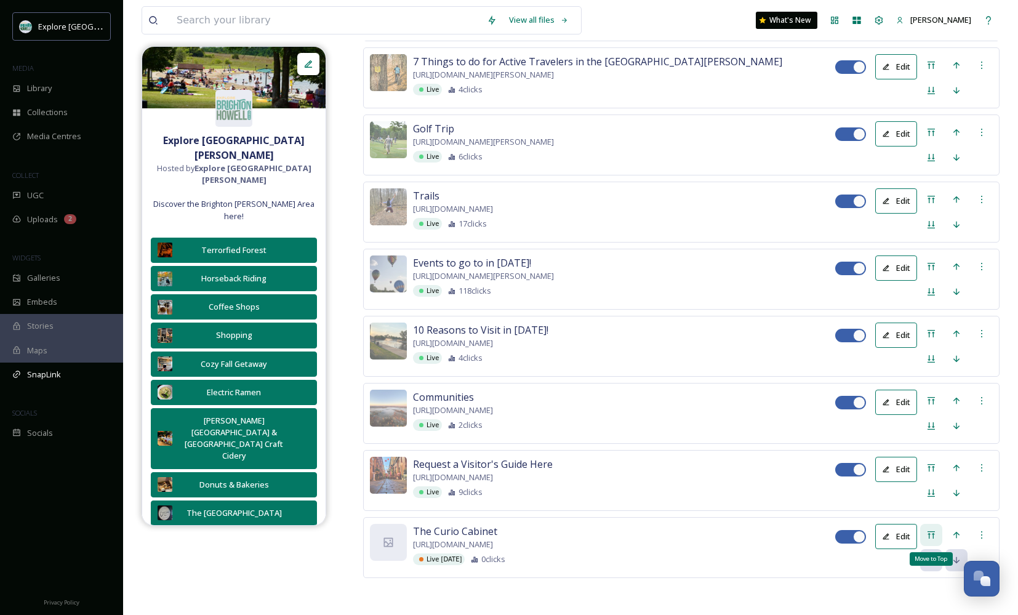  Describe the element at coordinates (234, 485) in the screenshot. I see `button: Donuts & Bakeries` at that location.